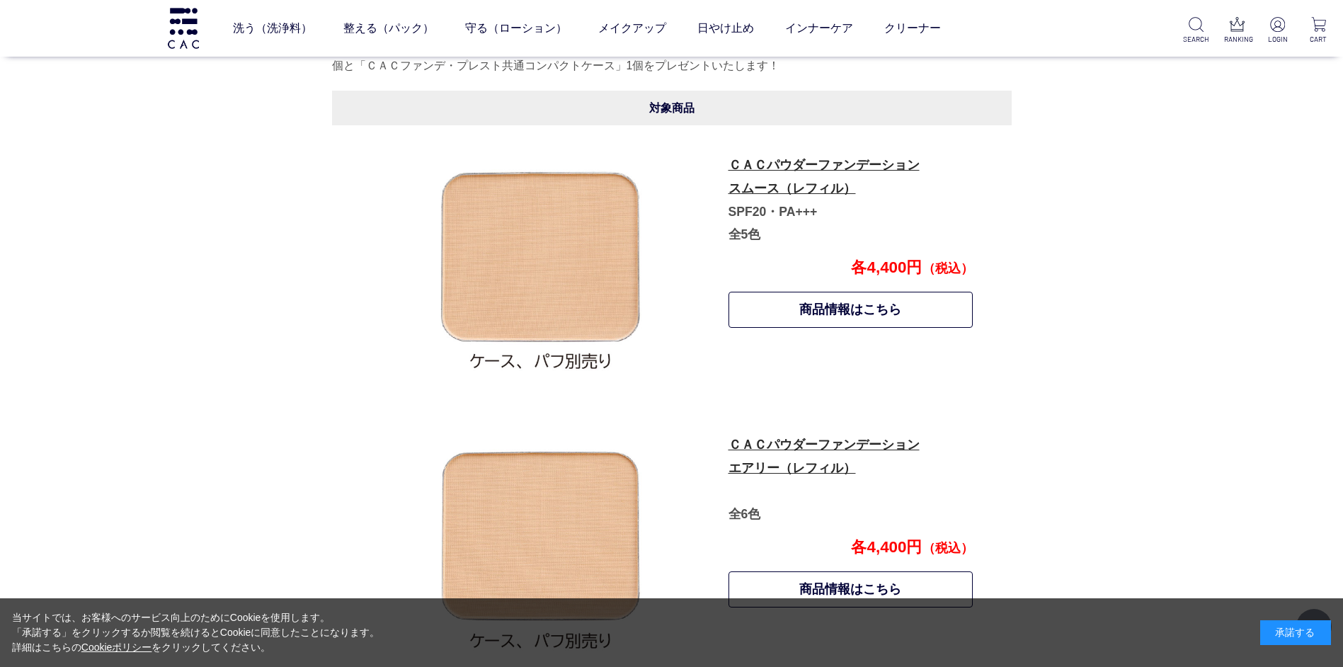  Describe the element at coordinates (913, 28) in the screenshot. I see `a: クリーナー` at that location.